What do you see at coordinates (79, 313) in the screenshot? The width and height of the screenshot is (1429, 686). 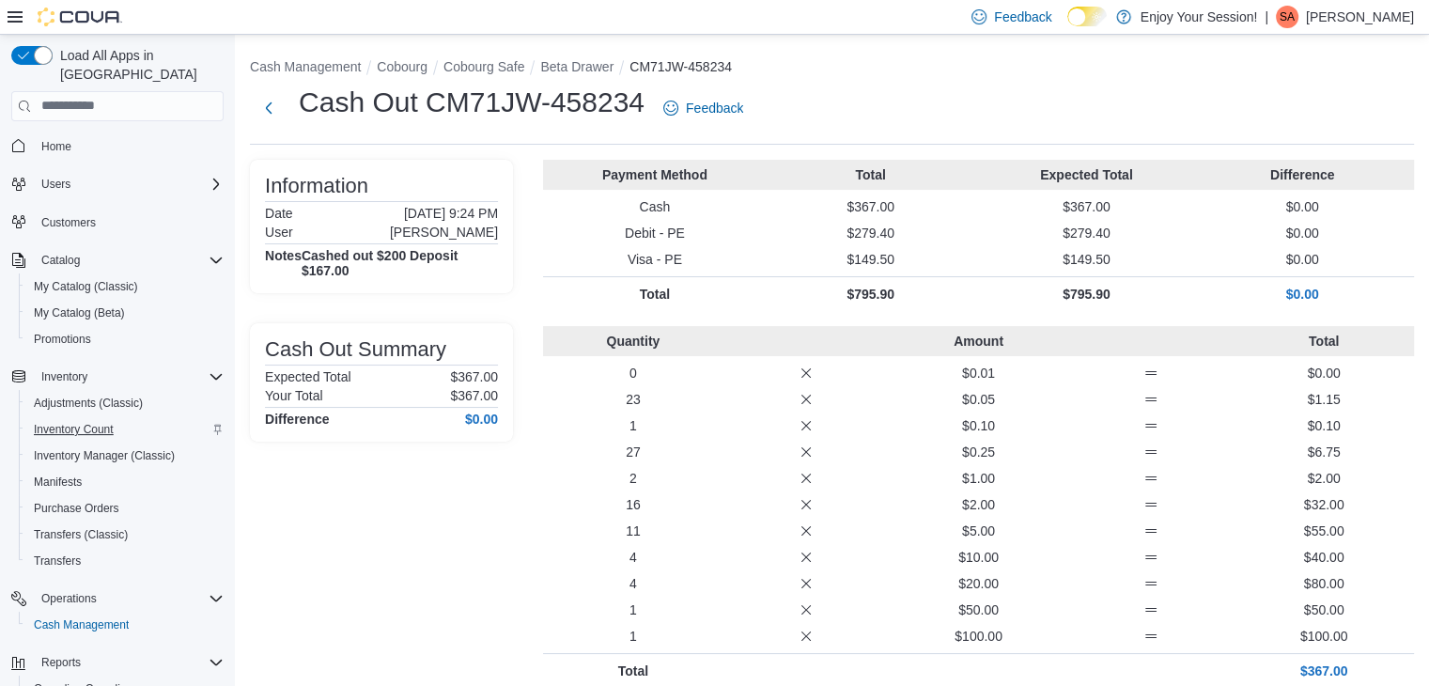 I see `a: My Catalog (Beta)` at bounding box center [79, 313].